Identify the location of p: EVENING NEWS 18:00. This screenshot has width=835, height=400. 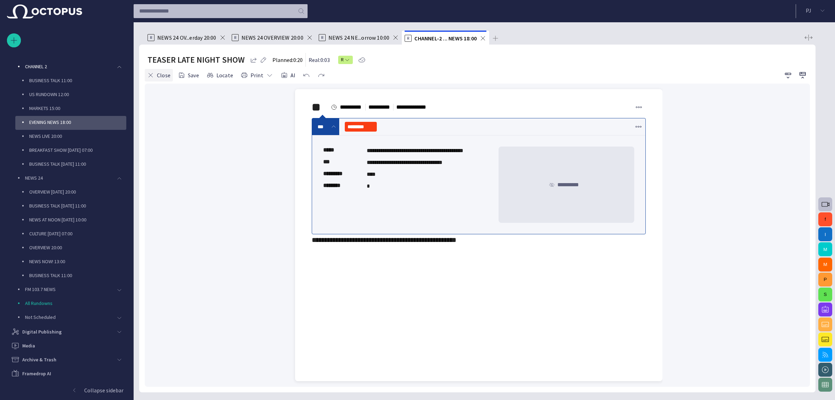
(78, 122).